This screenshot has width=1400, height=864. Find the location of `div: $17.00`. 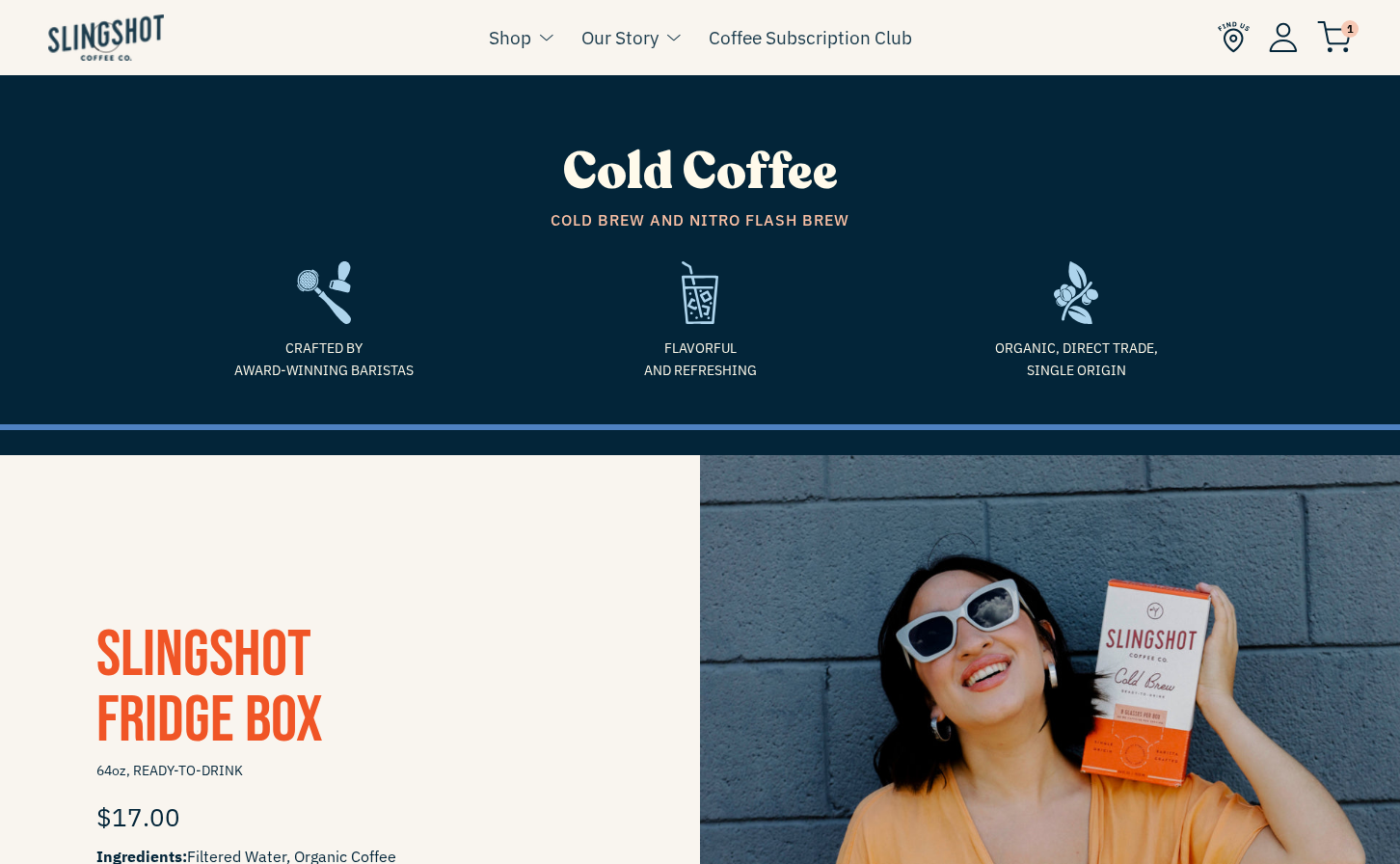

div: $17.00 is located at coordinates (350, 817).